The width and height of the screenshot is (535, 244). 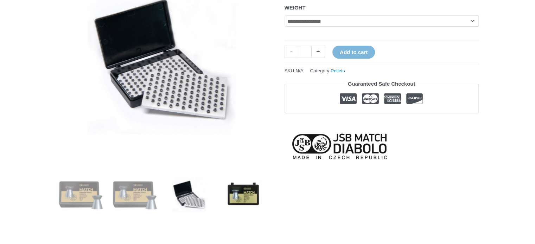 I want to click on span: Category:, so click(x=327, y=71).